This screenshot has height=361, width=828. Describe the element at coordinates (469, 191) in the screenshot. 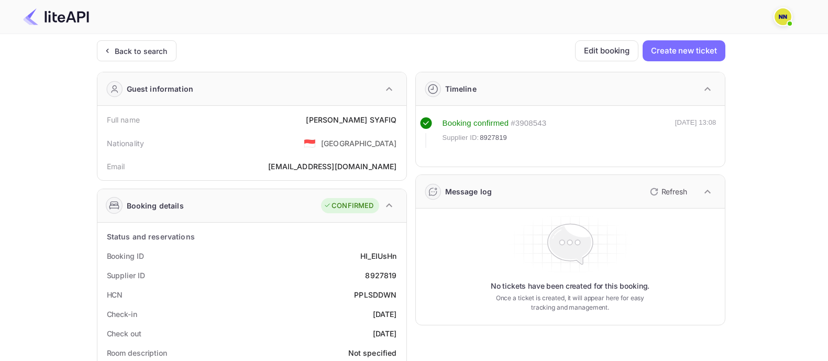

I see `div: Message log` at that location.